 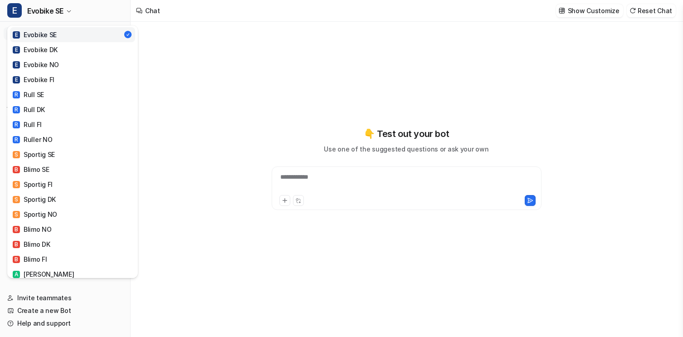 I want to click on div: Evobike DK, so click(x=35, y=49).